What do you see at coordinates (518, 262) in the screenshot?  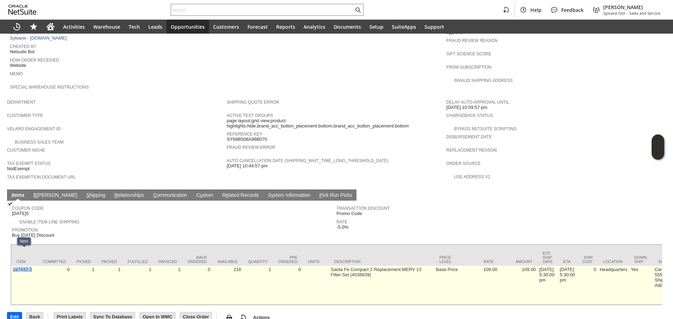 I see `div: Amount` at bounding box center [518, 262].